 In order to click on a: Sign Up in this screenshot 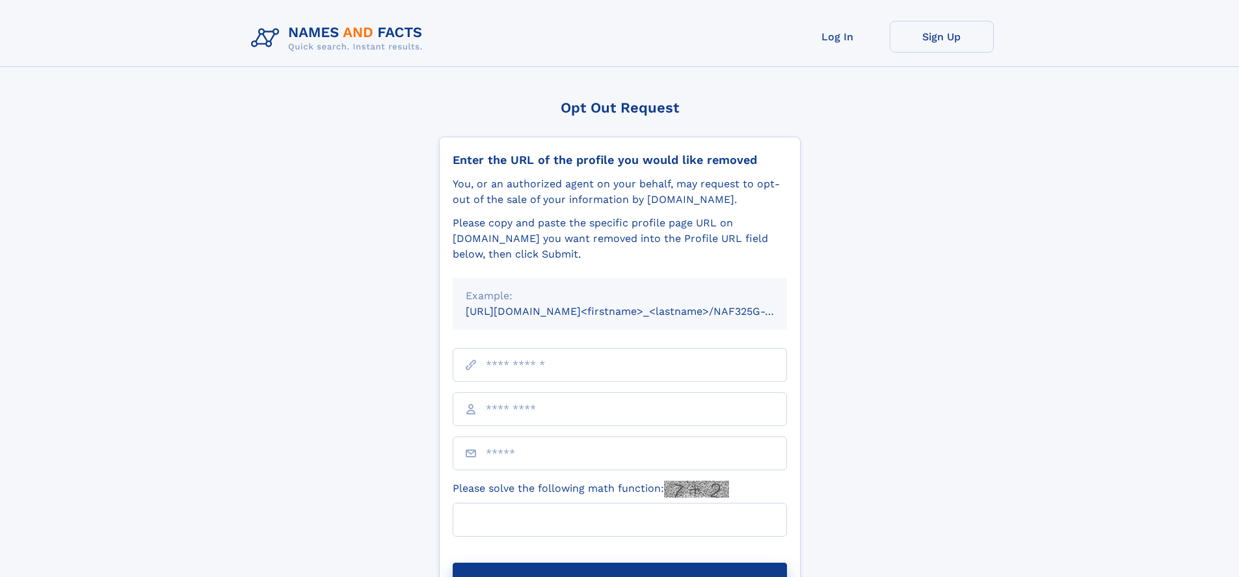, I will do `click(942, 36)`.